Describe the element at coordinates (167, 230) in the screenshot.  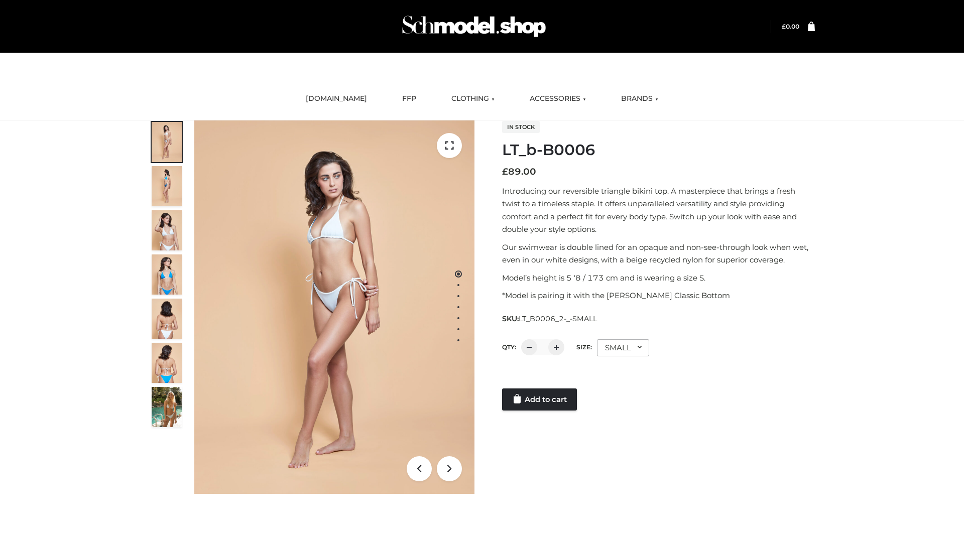
I see `img: ArielClassicBikiniTop_CloudNine_AzureSky_OW114ECO_3-scaled.jpg` at that location.